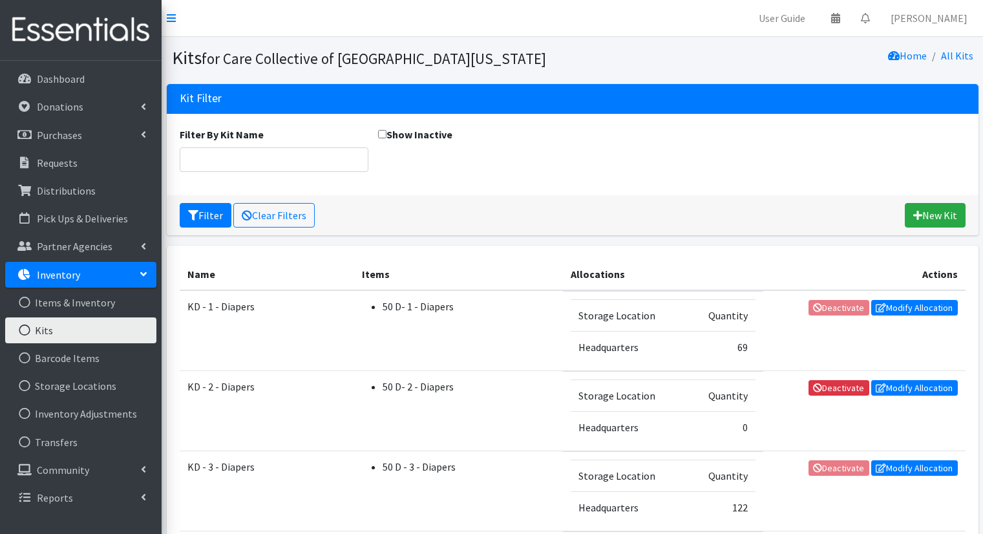 The height and width of the screenshot is (534, 983). Describe the element at coordinates (57, 163) in the screenshot. I see `p: Requests` at that location.